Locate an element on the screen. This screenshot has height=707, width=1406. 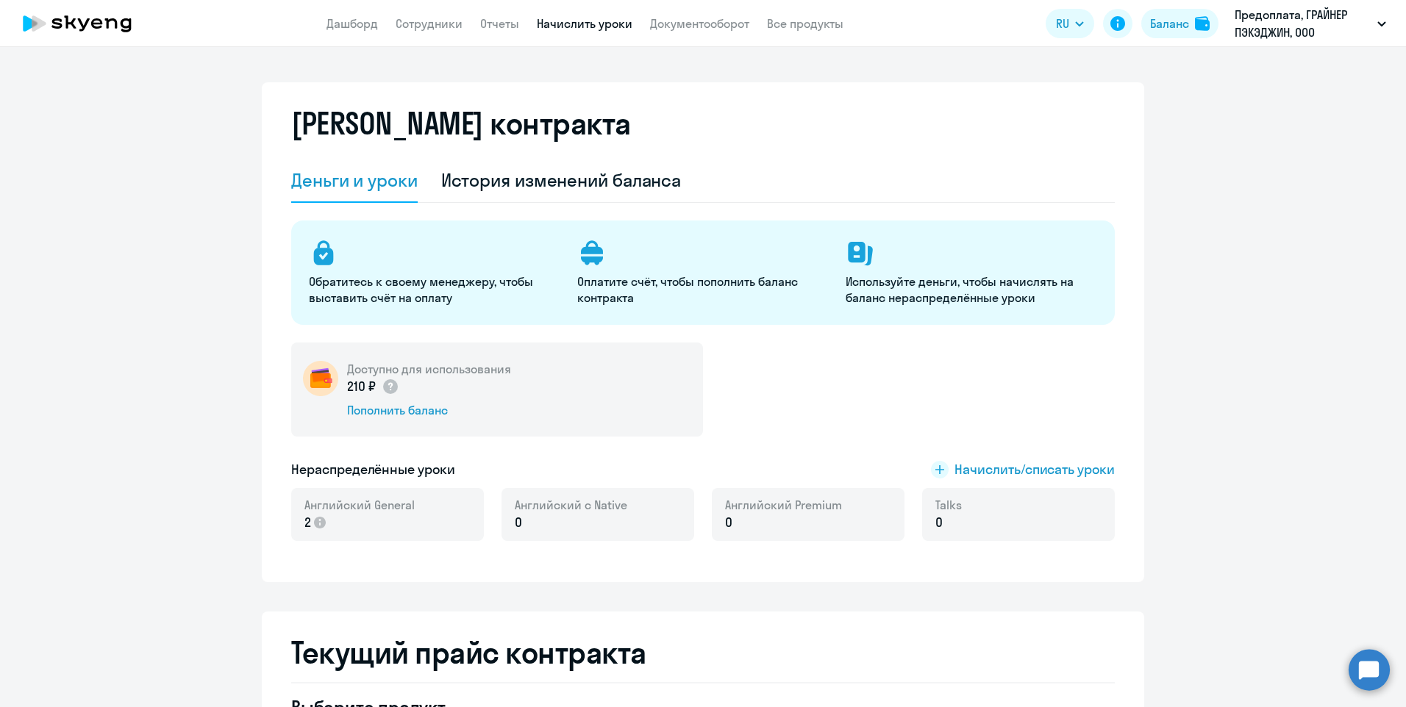
span: 2 is located at coordinates (307, 523).